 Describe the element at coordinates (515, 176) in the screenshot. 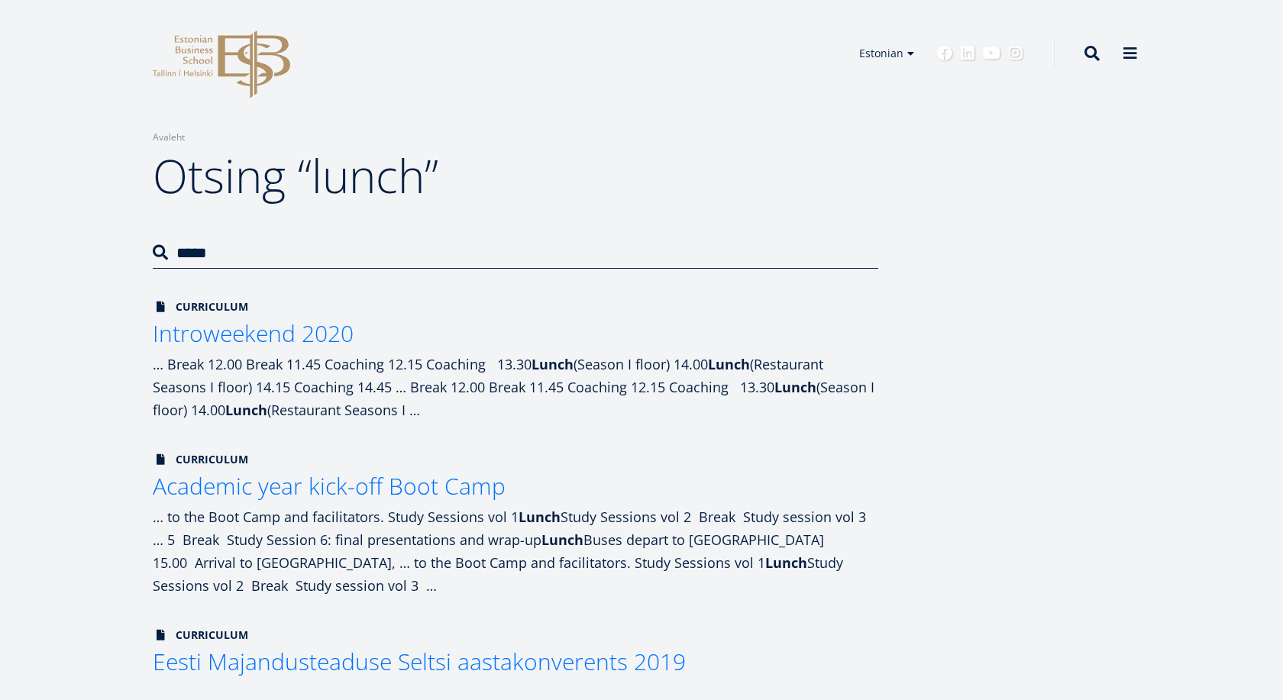

I see `h1: Otsing “lunch”` at that location.